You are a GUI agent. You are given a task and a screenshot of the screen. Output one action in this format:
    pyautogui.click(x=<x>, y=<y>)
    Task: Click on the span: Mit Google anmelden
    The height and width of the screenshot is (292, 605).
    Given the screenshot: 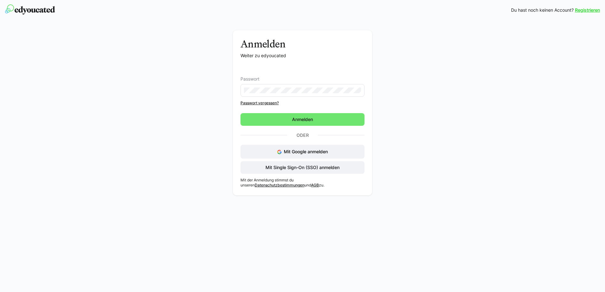 What is the action you would take?
    pyautogui.click(x=306, y=152)
    